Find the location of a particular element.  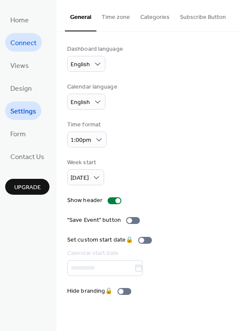

span: Upgrade is located at coordinates (28, 188).